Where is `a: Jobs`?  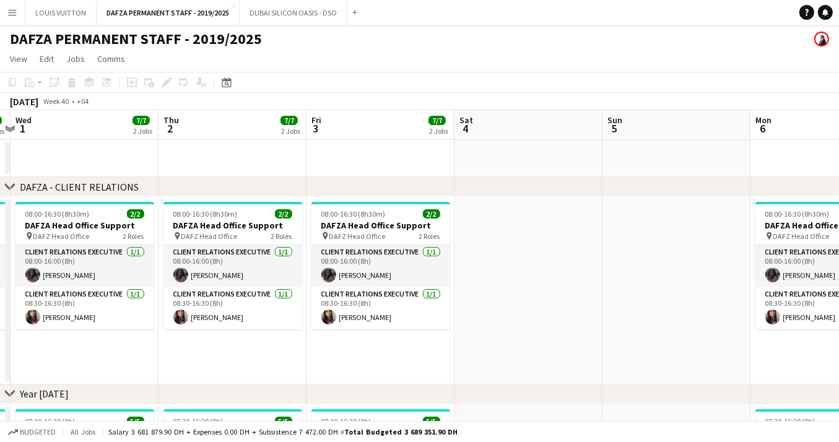 a: Jobs is located at coordinates (76, 59).